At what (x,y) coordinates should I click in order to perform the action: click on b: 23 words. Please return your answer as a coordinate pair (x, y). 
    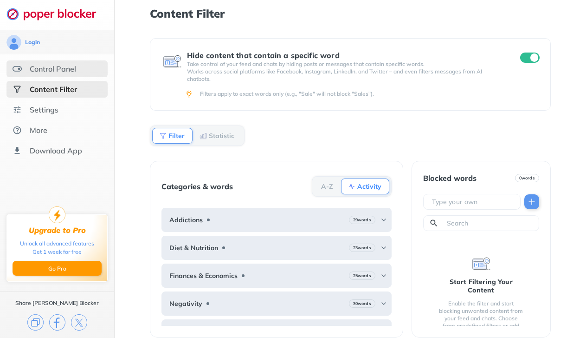
    Looking at the image, I should click on (362, 247).